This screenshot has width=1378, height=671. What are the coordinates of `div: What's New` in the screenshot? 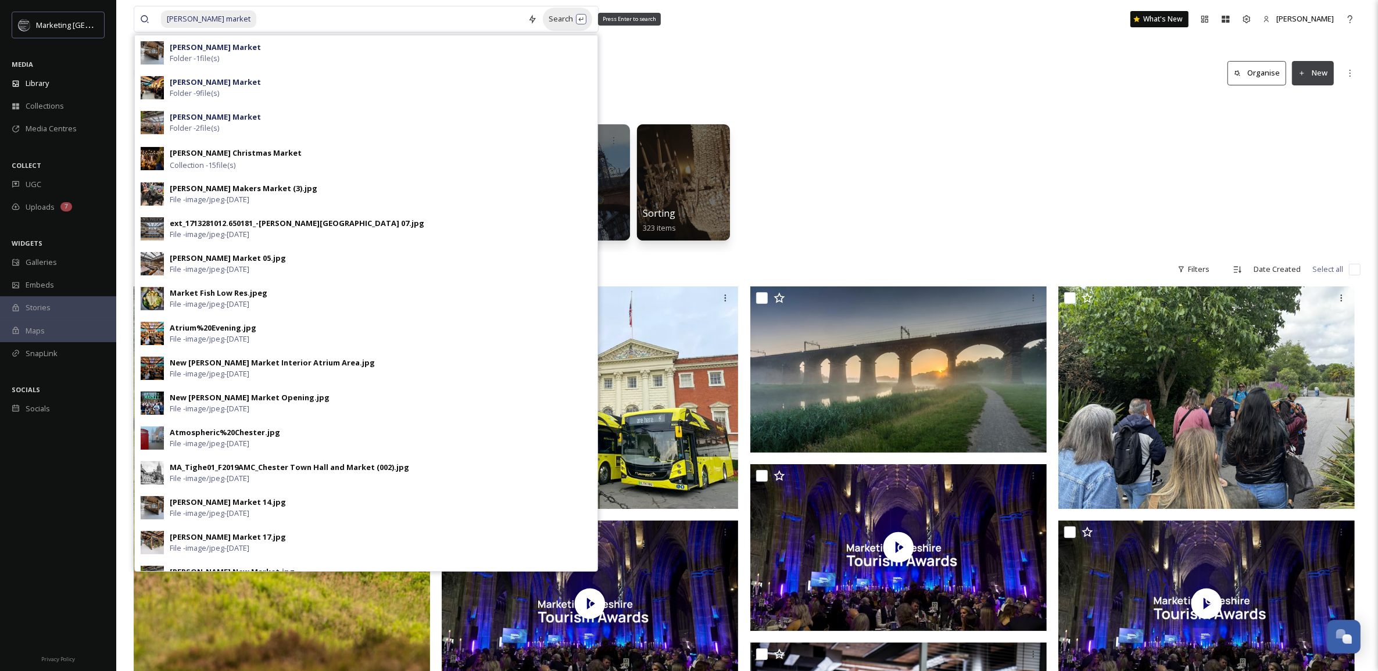 It's located at (1160, 19).